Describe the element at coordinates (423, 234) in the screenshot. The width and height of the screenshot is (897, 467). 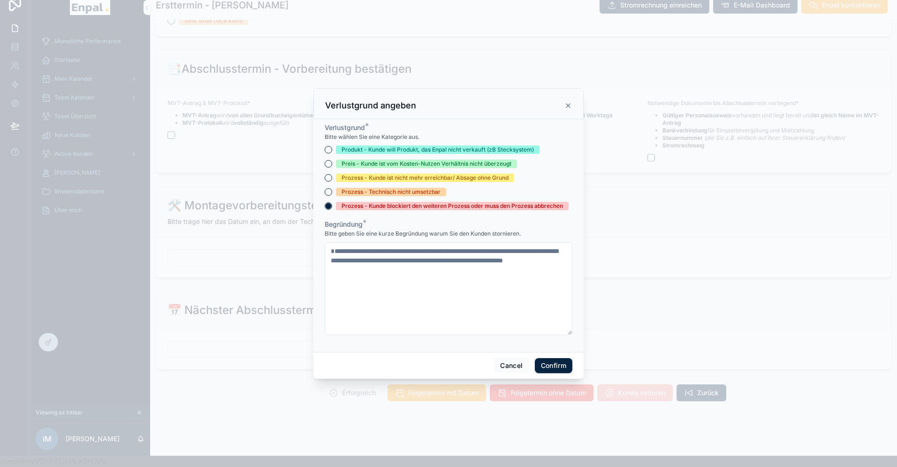
I see `span: Bitte geben Sie eine kurze Begründung warum Sie den Kunden stornieren.` at that location.